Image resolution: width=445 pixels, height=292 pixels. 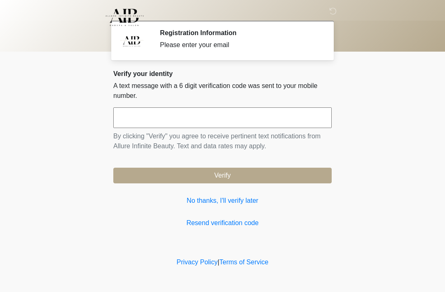 I want to click on img: Agent Avatar, so click(x=132, y=41).